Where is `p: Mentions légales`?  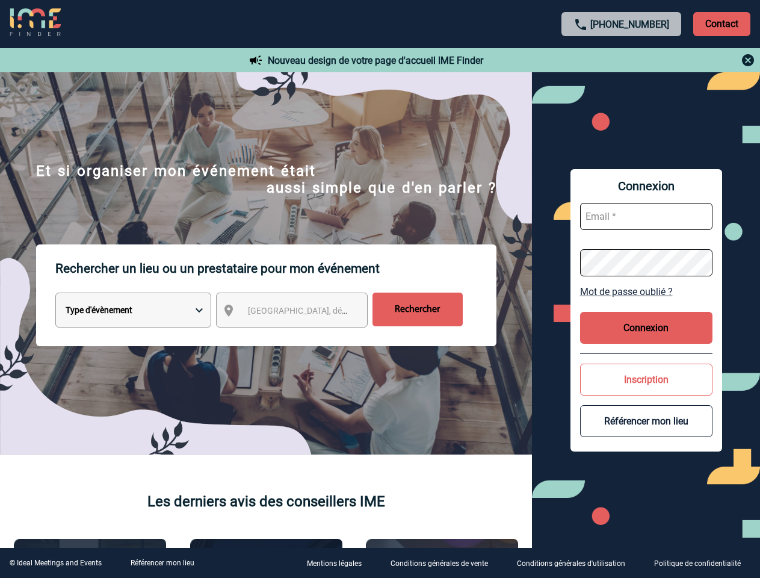
p: Mentions légales is located at coordinates (334, 564).